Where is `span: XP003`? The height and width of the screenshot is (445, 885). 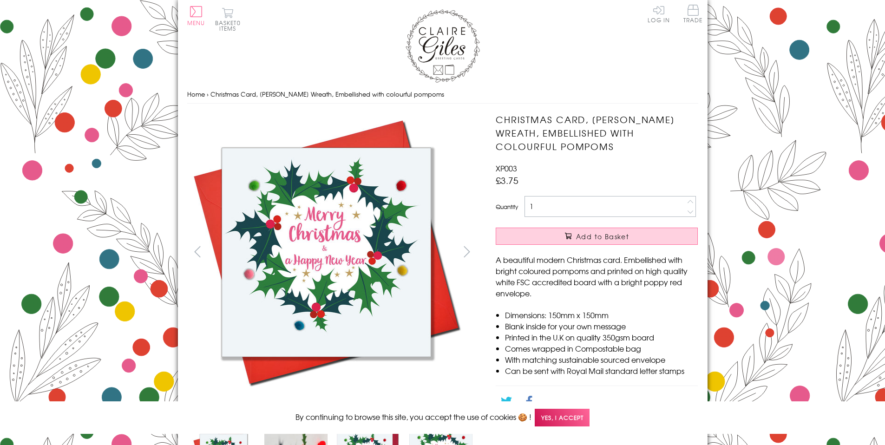
span: XP003 is located at coordinates (507, 168).